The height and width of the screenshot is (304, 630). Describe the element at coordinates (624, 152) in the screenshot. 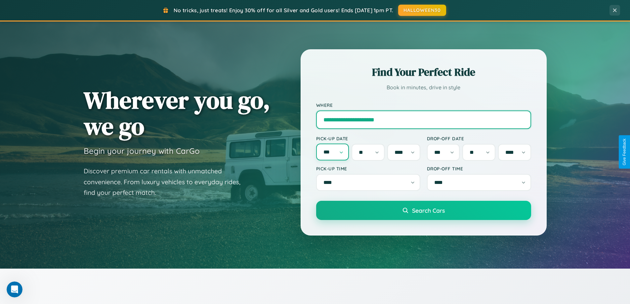

I see `div: Give Feedback` at that location.